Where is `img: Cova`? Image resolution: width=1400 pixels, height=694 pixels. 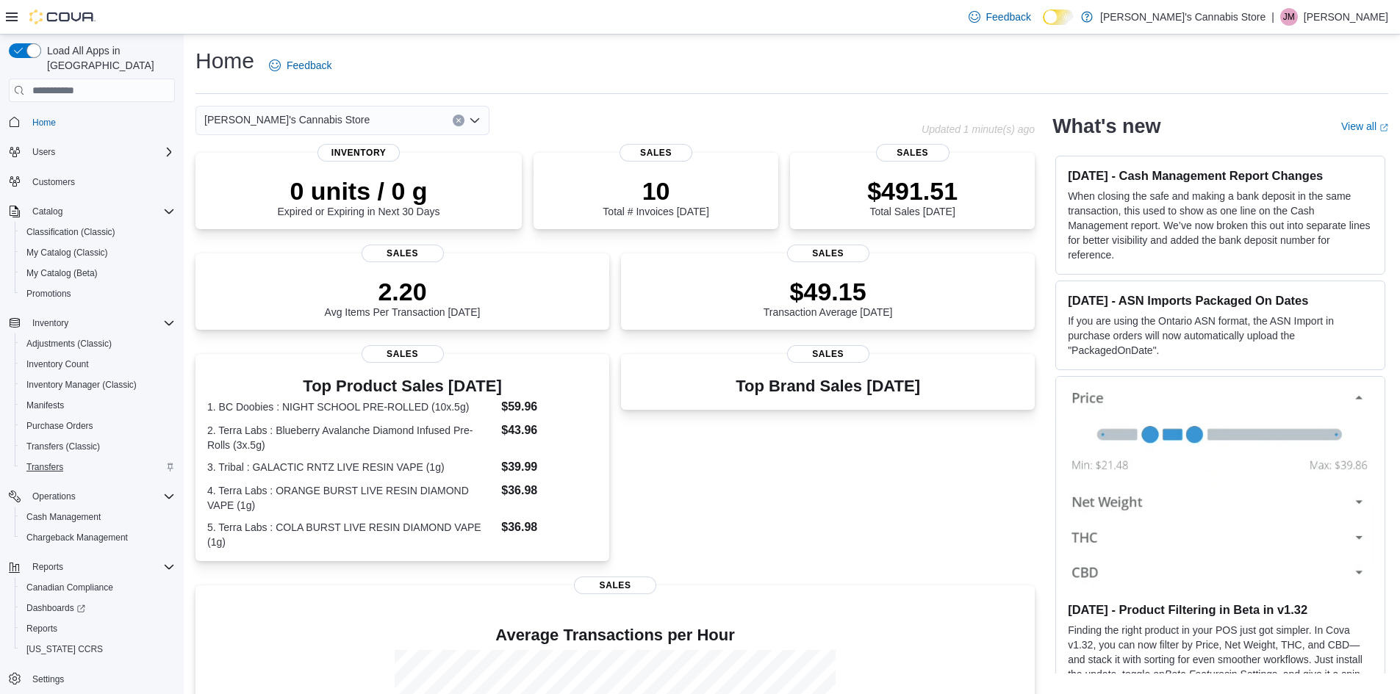
img: Cova is located at coordinates (62, 17).